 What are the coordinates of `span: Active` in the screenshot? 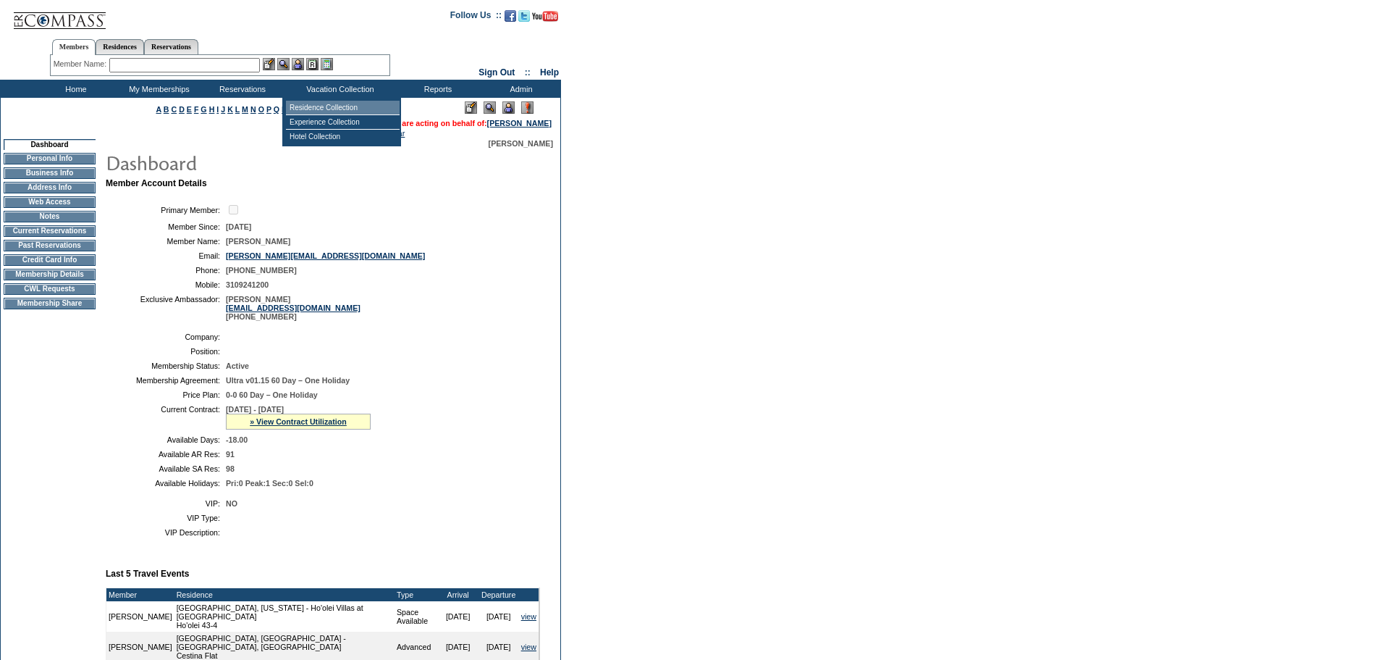 It's located at (237, 366).